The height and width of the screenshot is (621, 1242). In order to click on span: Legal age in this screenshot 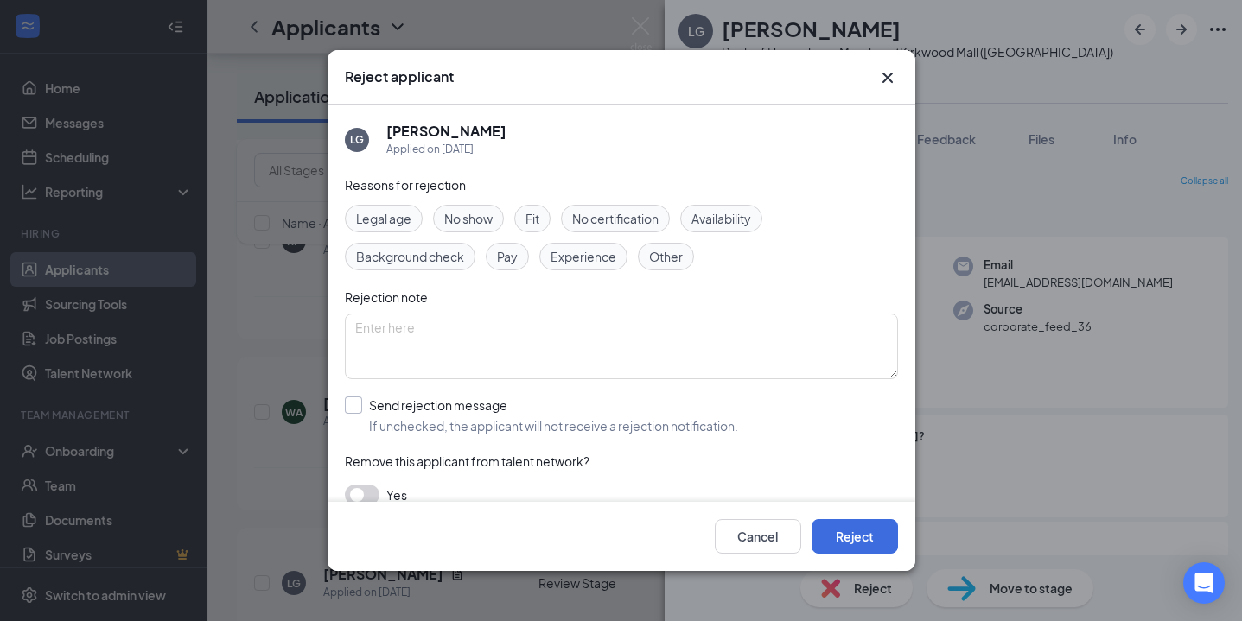, I will do `click(384, 219)`.